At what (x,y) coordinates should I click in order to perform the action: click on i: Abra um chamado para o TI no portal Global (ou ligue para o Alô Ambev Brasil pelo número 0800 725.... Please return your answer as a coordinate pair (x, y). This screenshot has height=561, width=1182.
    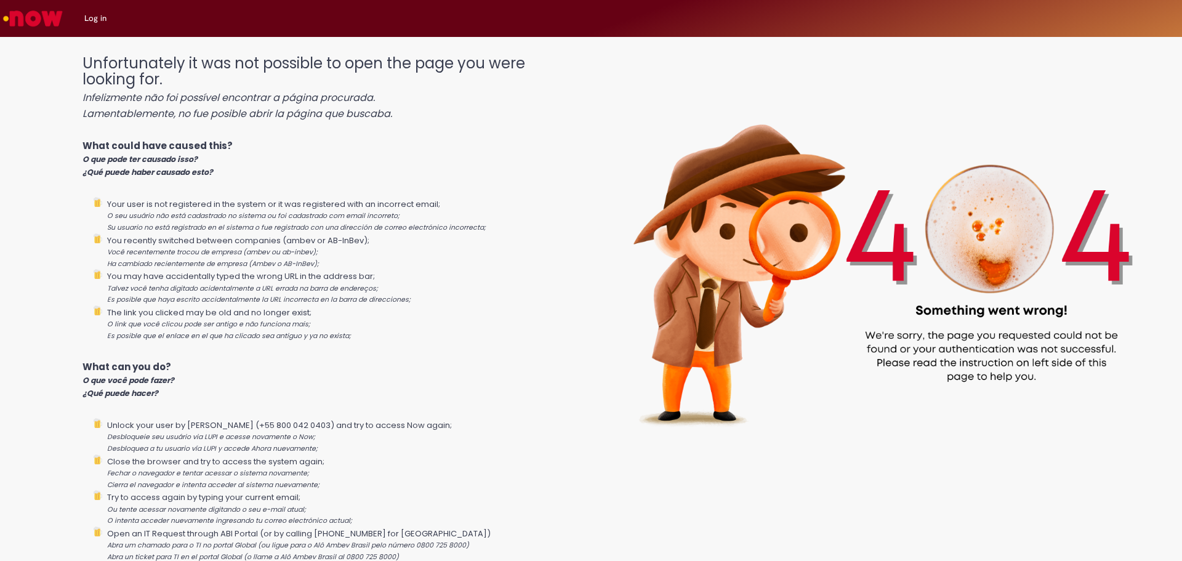
    Looking at the image, I should click on (288, 545).